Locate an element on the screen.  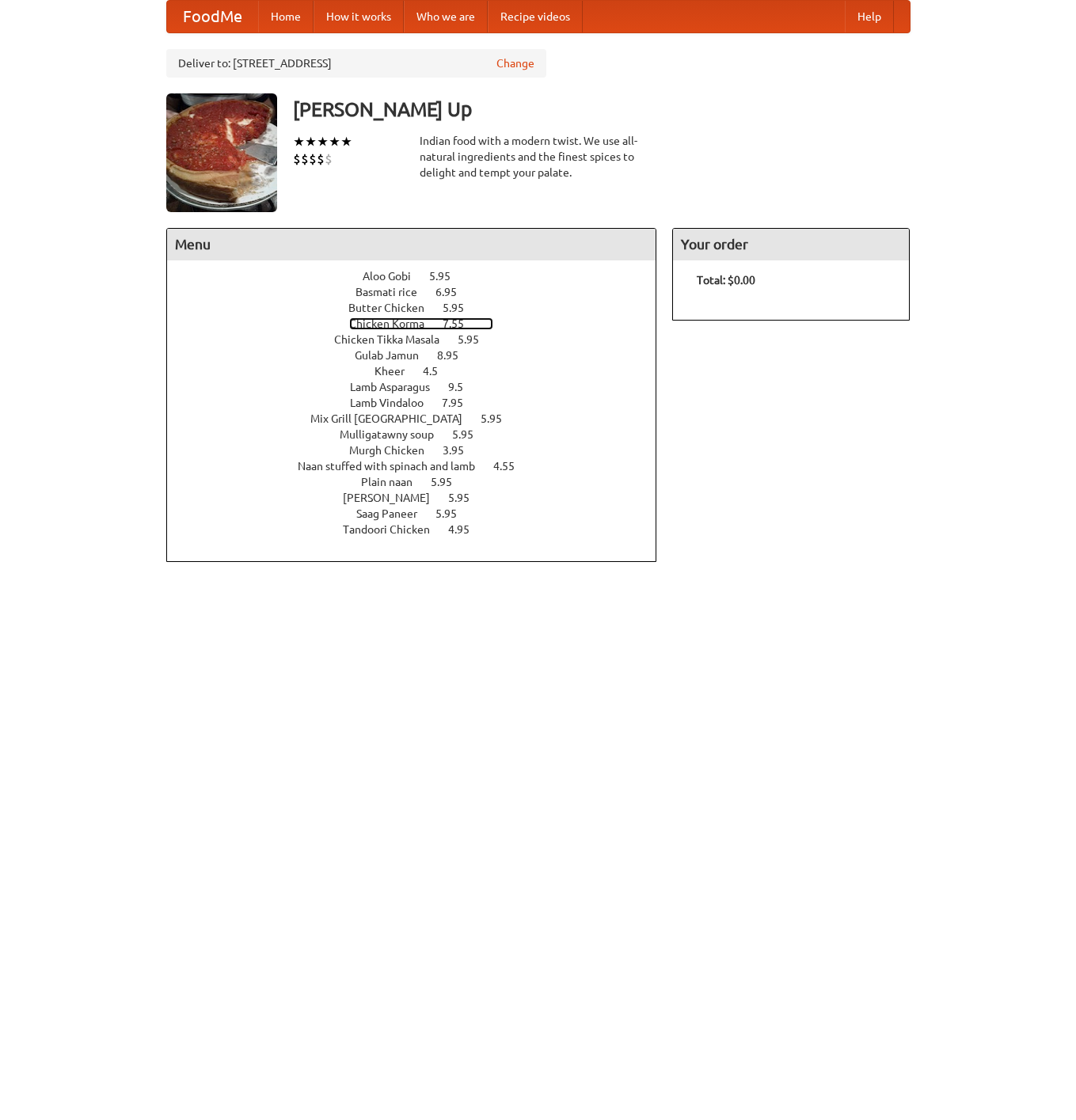
span: Butter Chicken is located at coordinates (394, 308).